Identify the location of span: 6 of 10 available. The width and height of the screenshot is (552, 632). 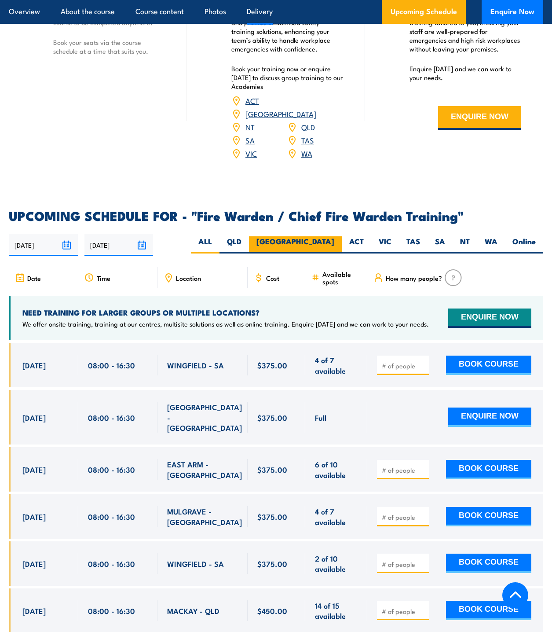
(336, 469).